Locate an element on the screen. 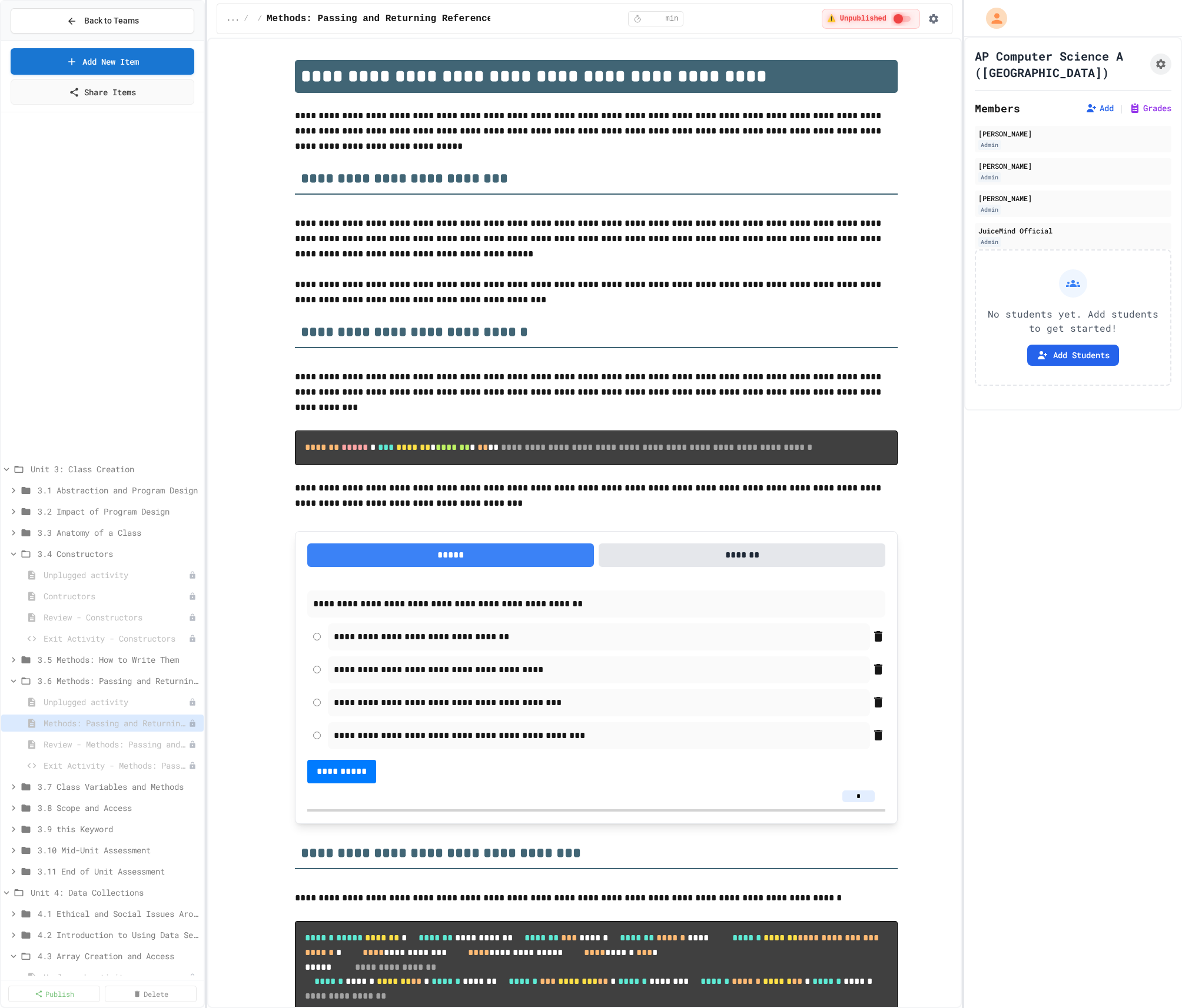 The image size is (1182, 1008). span: 3.5 Methods: How to Write Them is located at coordinates (118, 660).